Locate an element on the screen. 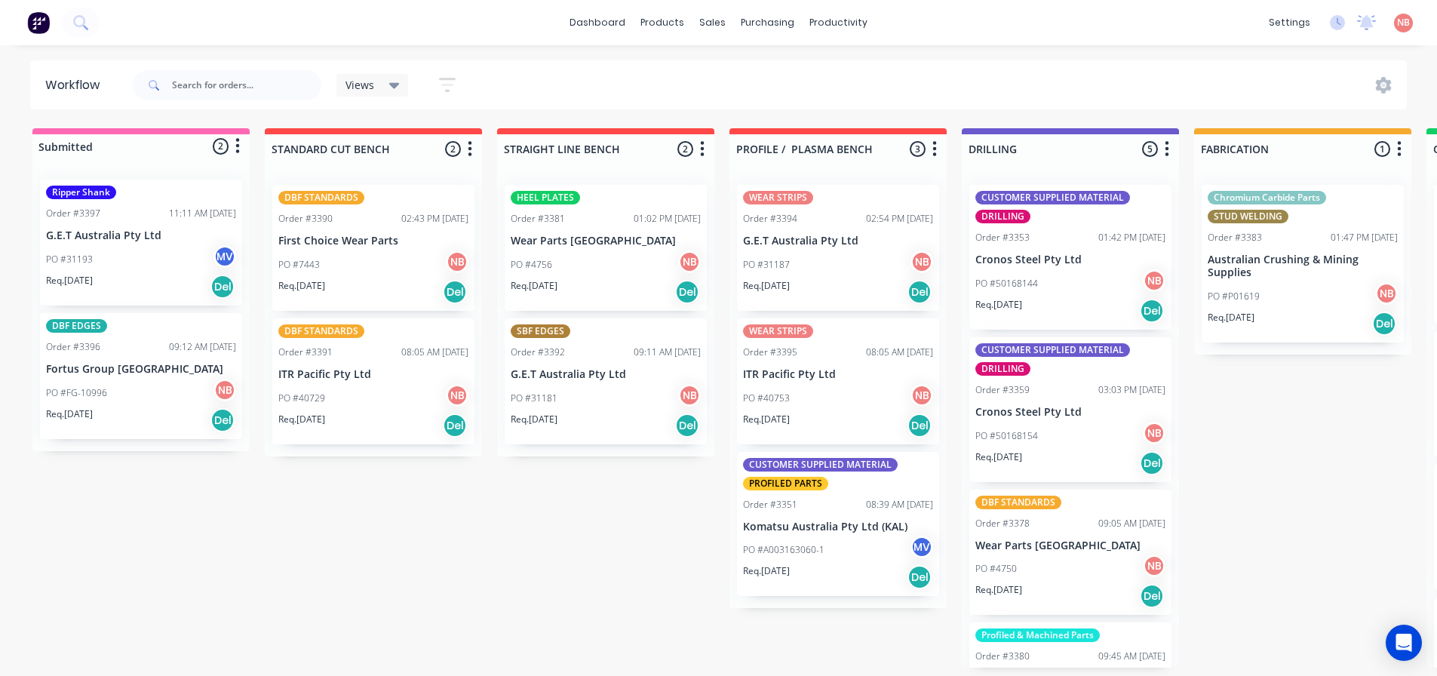 The height and width of the screenshot is (676, 1437). p: PO #40753 is located at coordinates (767, 398).